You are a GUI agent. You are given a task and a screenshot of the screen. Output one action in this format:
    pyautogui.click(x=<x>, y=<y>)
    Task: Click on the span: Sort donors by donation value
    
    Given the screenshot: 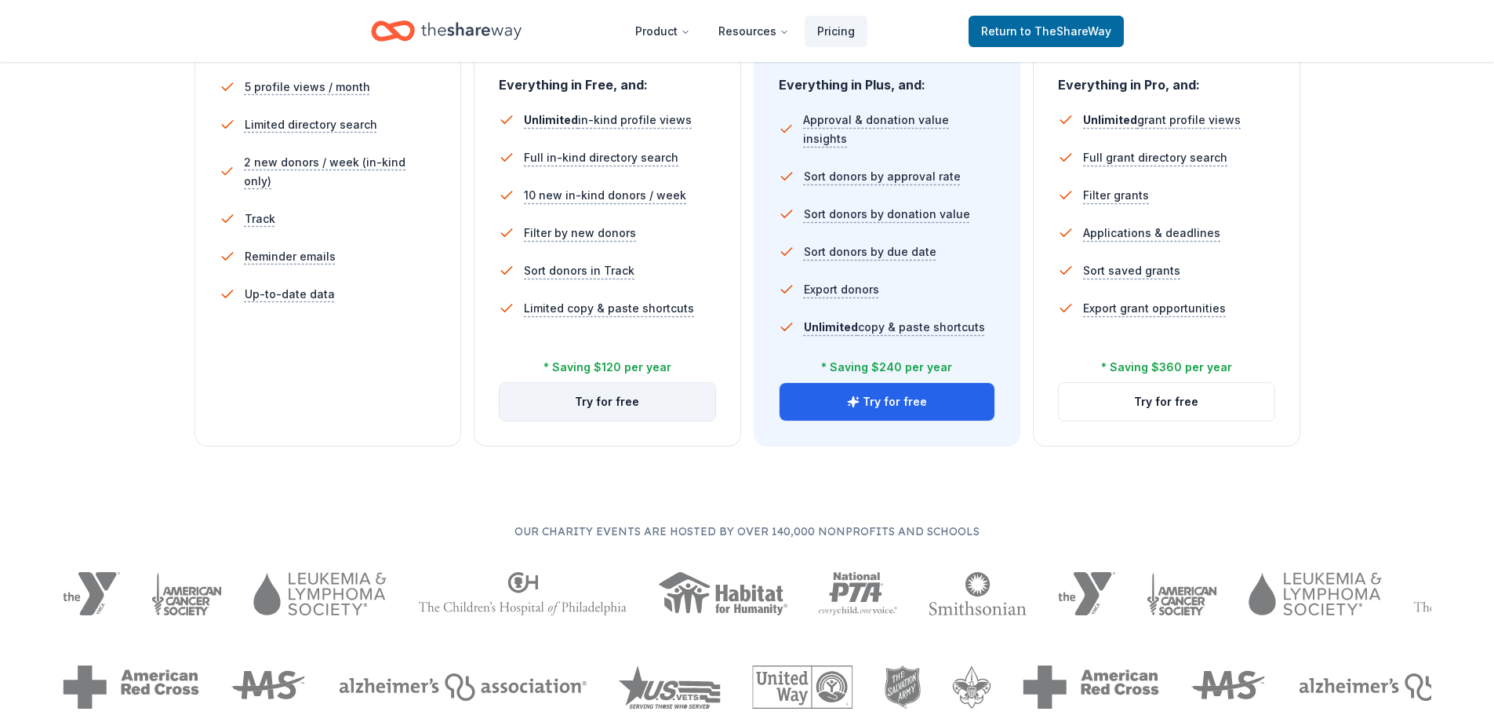 What is the action you would take?
    pyautogui.click(x=887, y=214)
    